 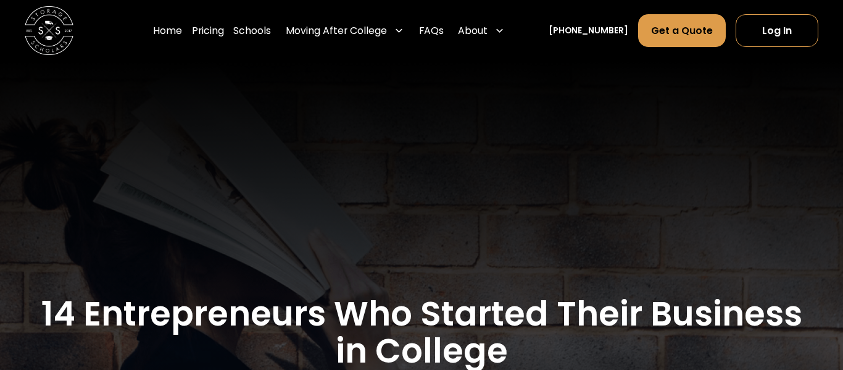 What do you see at coordinates (167, 30) in the screenshot?
I see `a: Home` at bounding box center [167, 30].